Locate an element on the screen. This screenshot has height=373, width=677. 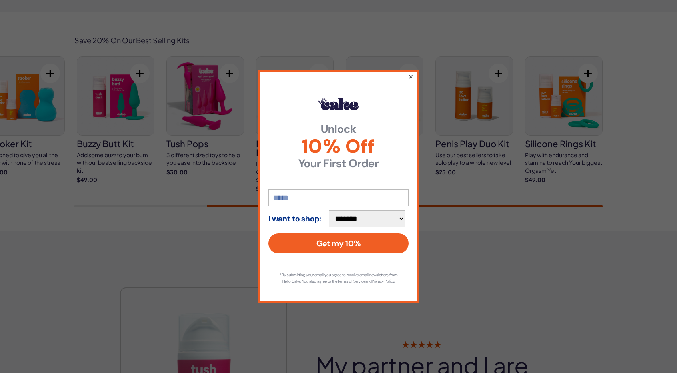
span: 10% Off is located at coordinates (338, 146).